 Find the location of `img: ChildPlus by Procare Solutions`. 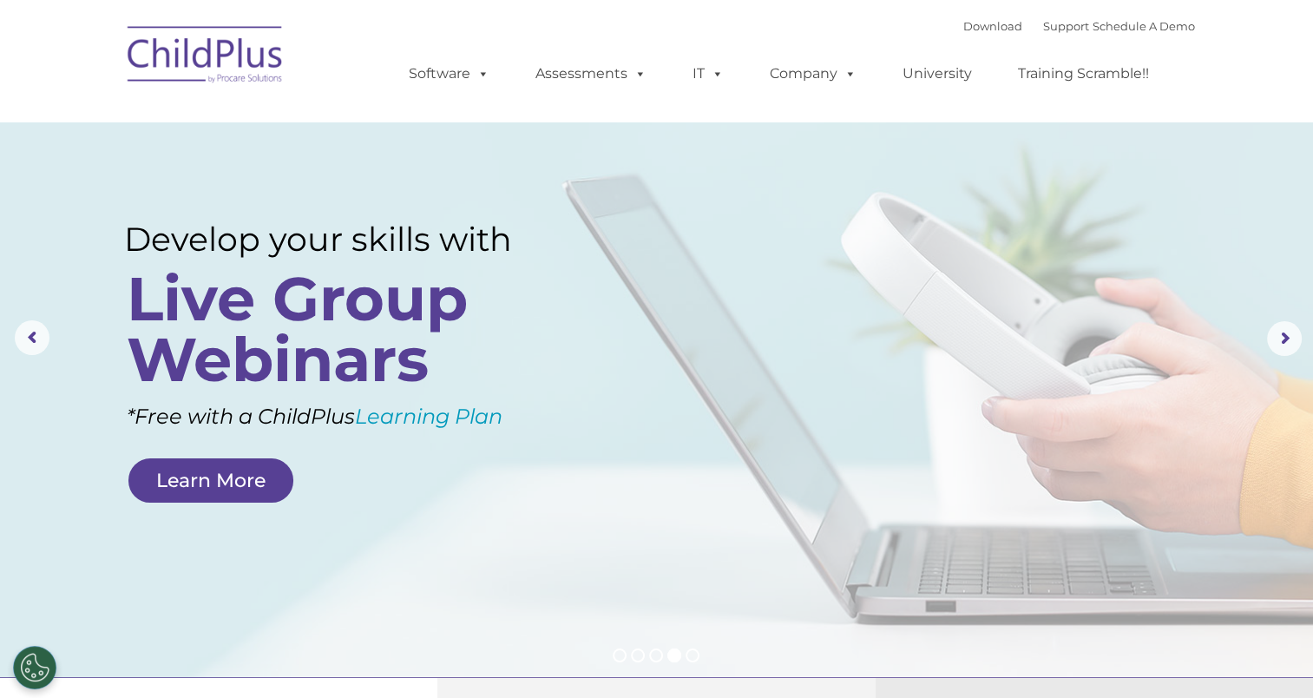

img: ChildPlus by Procare Solutions is located at coordinates (206, 57).